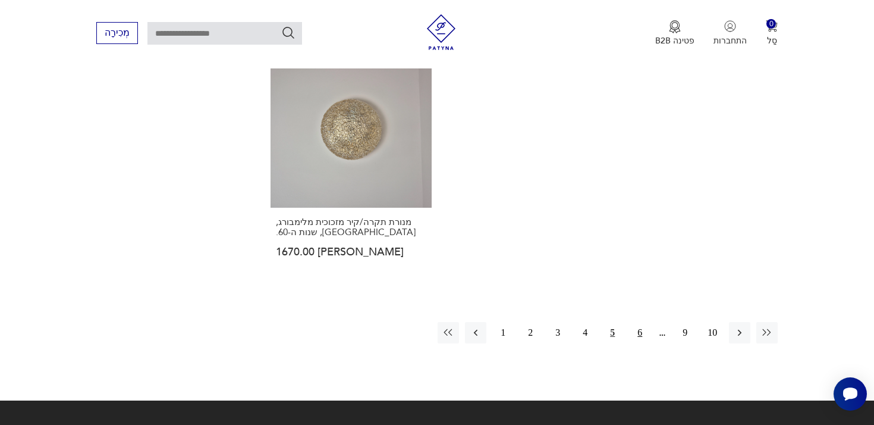 This screenshot has width=874, height=425. I want to click on font: התחברות, so click(730, 40).